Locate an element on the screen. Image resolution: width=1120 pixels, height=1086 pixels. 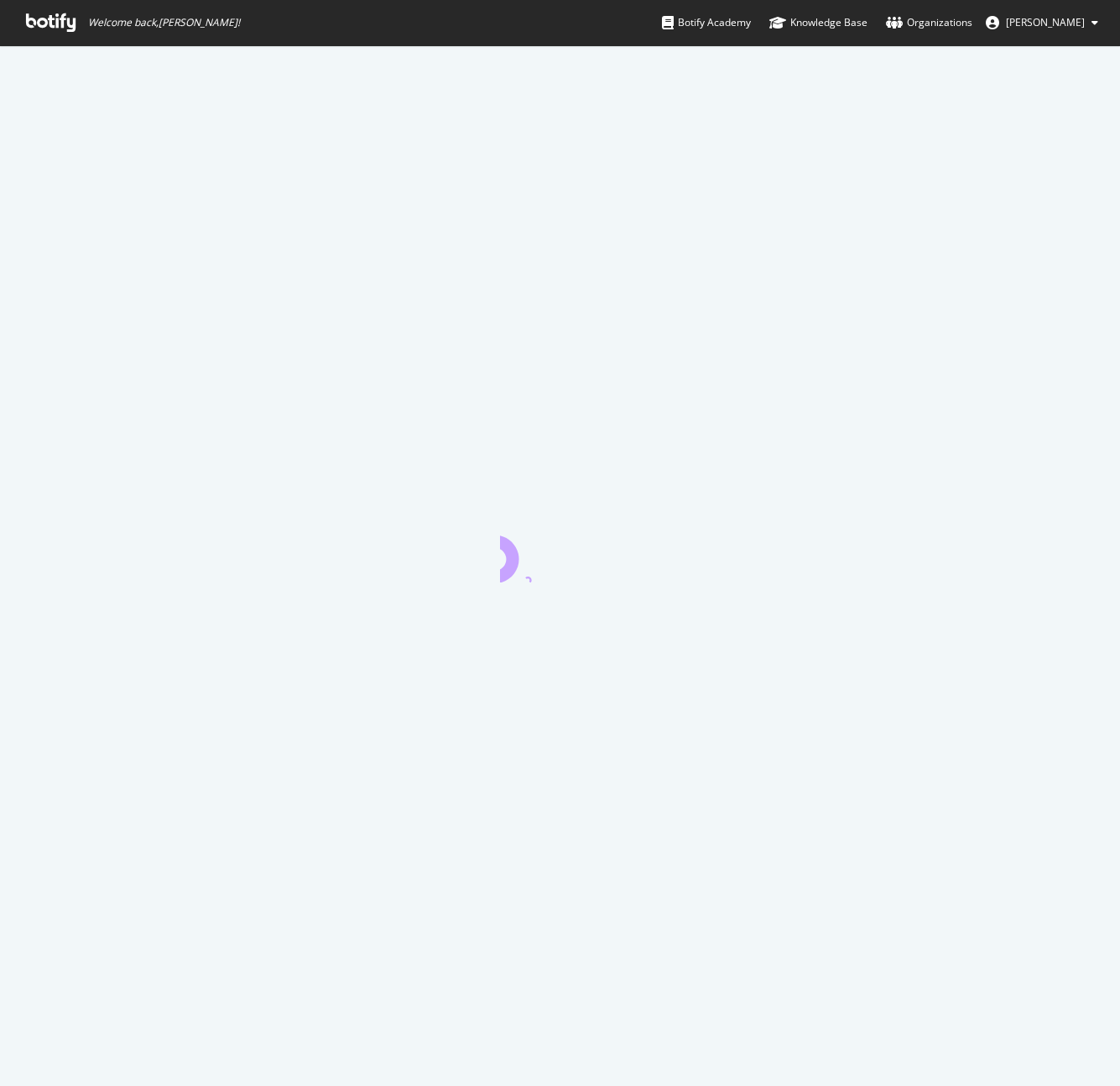
div: Knowledge Base is located at coordinates (819, 23).